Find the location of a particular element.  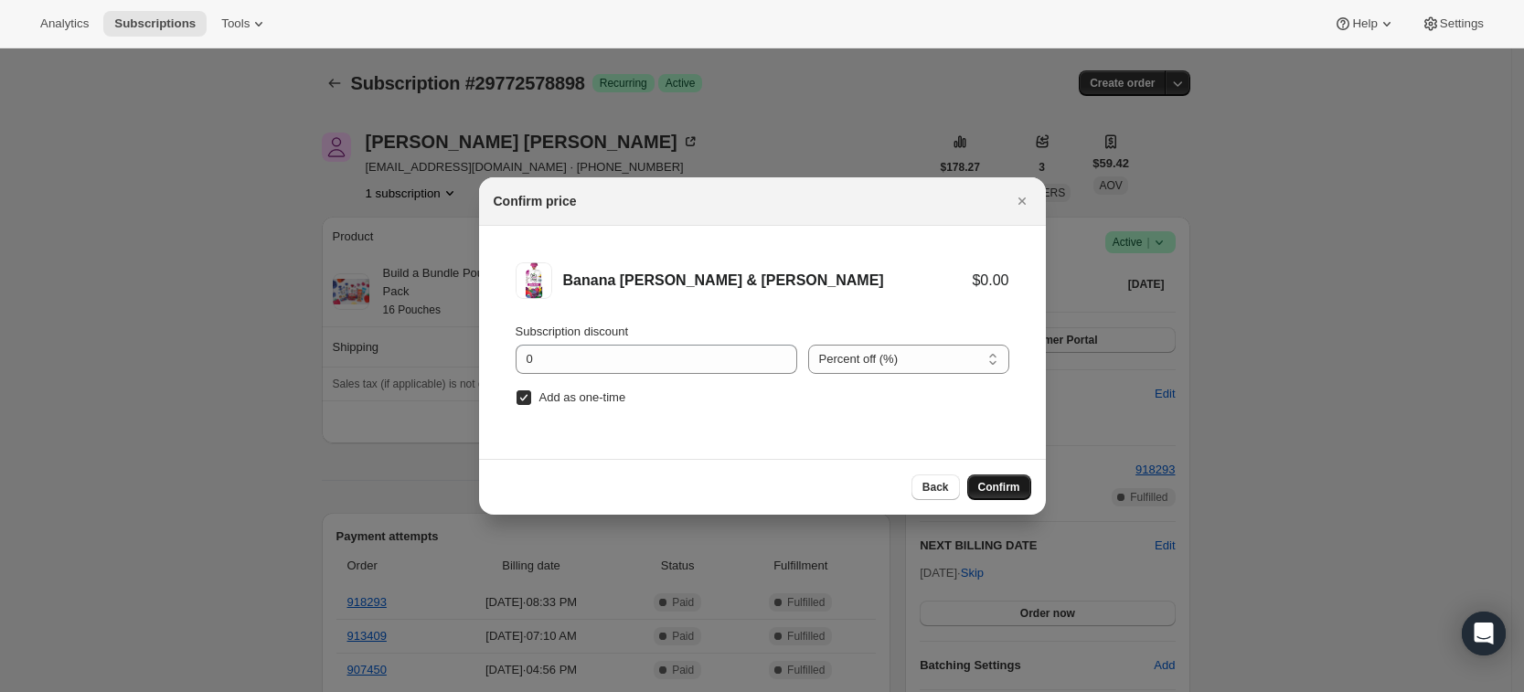

span: Settings is located at coordinates (1462, 24).